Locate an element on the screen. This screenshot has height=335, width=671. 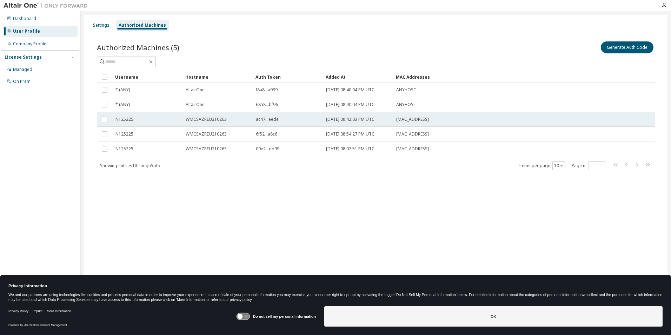
div: Company Profile is located at coordinates (29, 44).